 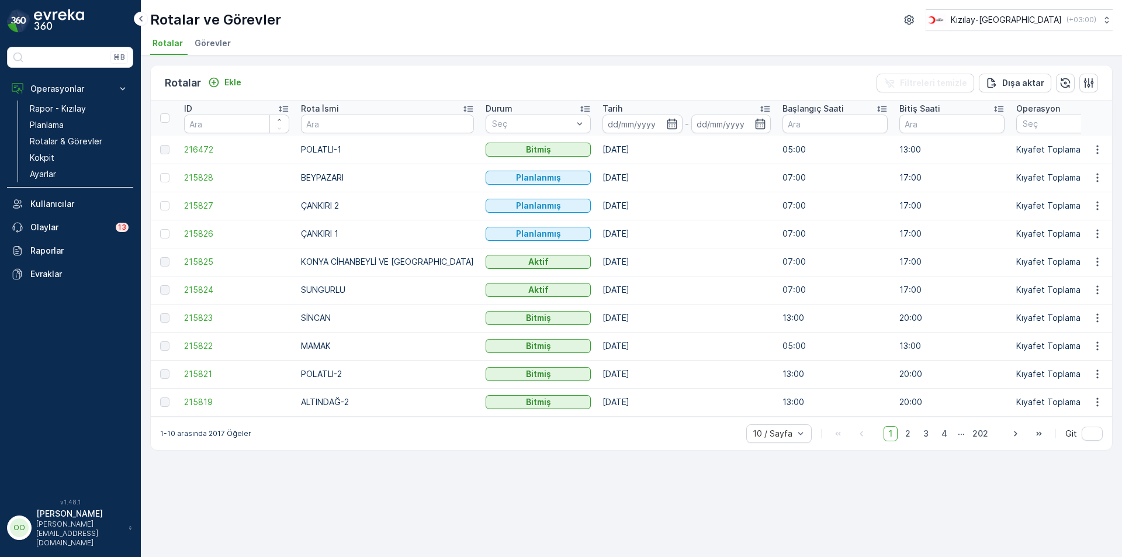 What do you see at coordinates (237, 374) in the screenshot?
I see `span: 215821` at bounding box center [237, 374].